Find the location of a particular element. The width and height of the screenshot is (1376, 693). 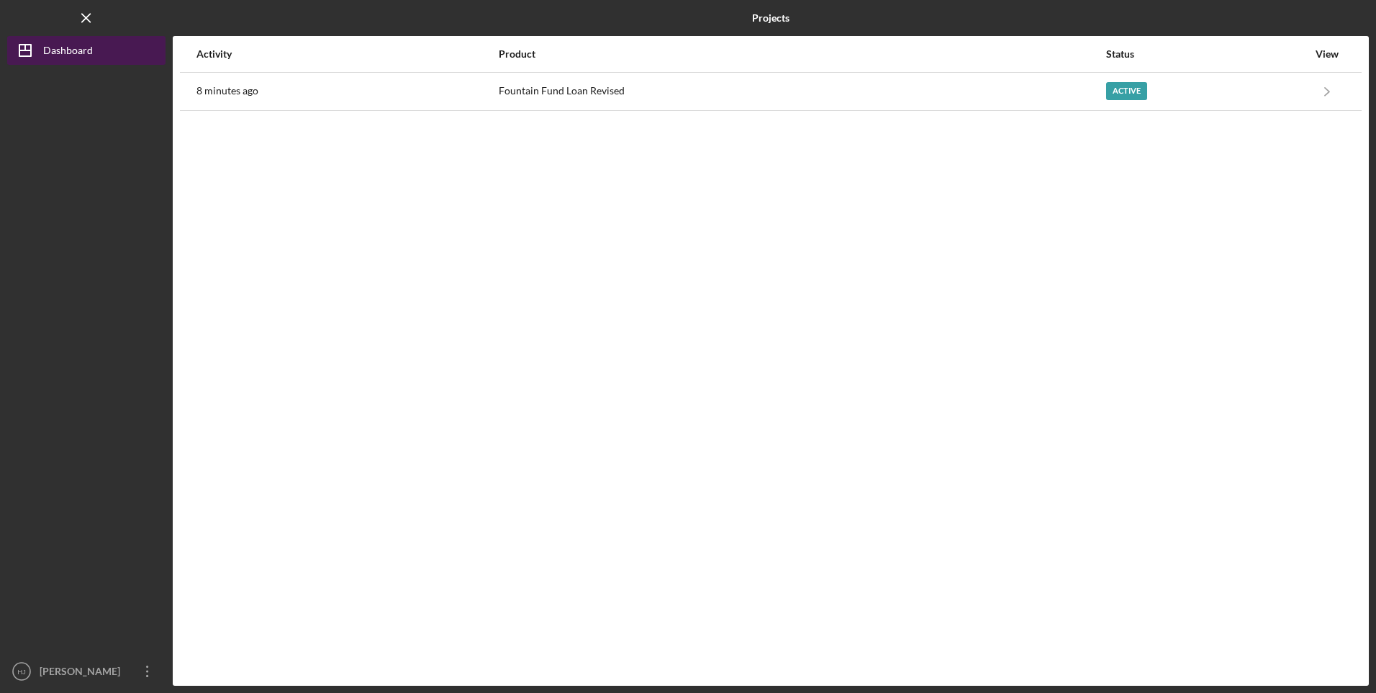

b: Projects is located at coordinates (771, 18).